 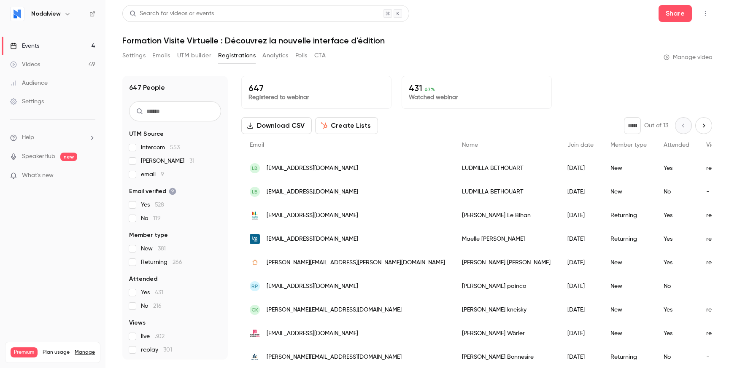 I want to click on button: Download CSV, so click(x=276, y=126).